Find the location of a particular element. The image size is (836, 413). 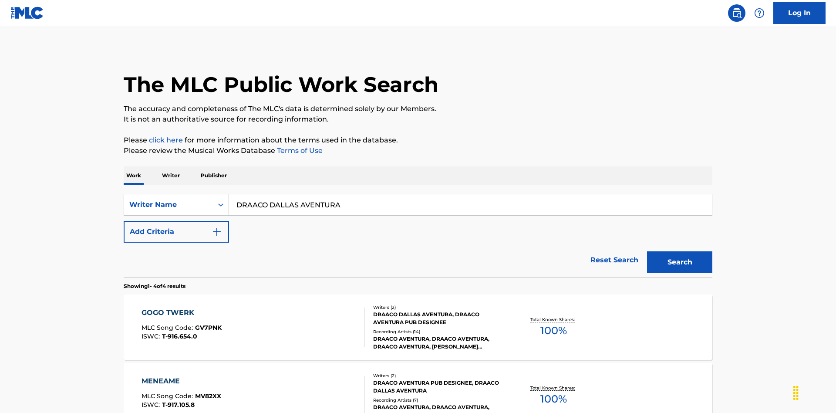

span: T-917.105.8 is located at coordinates (178, 405).